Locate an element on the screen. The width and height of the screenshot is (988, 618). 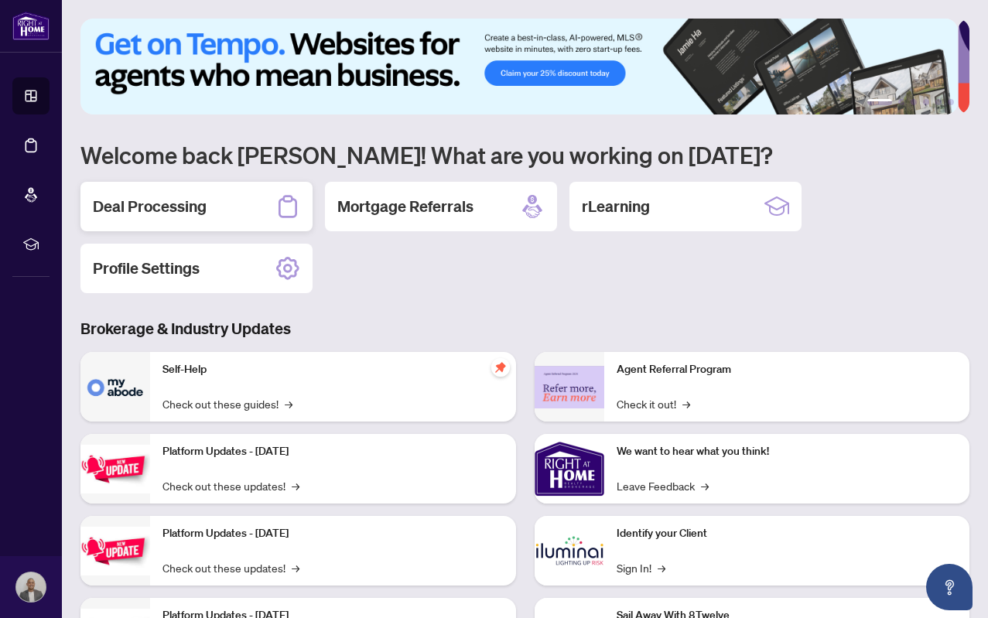
h2: Profile Settings is located at coordinates (146, 268).